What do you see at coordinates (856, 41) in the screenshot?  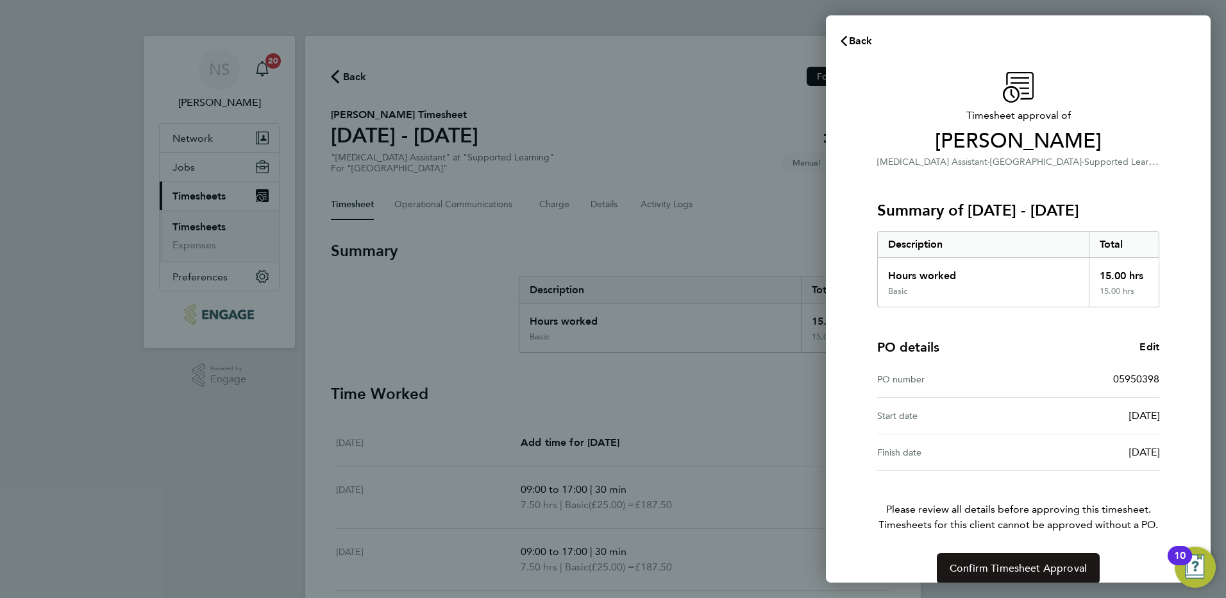 I see `button: Back` at bounding box center [856, 41].